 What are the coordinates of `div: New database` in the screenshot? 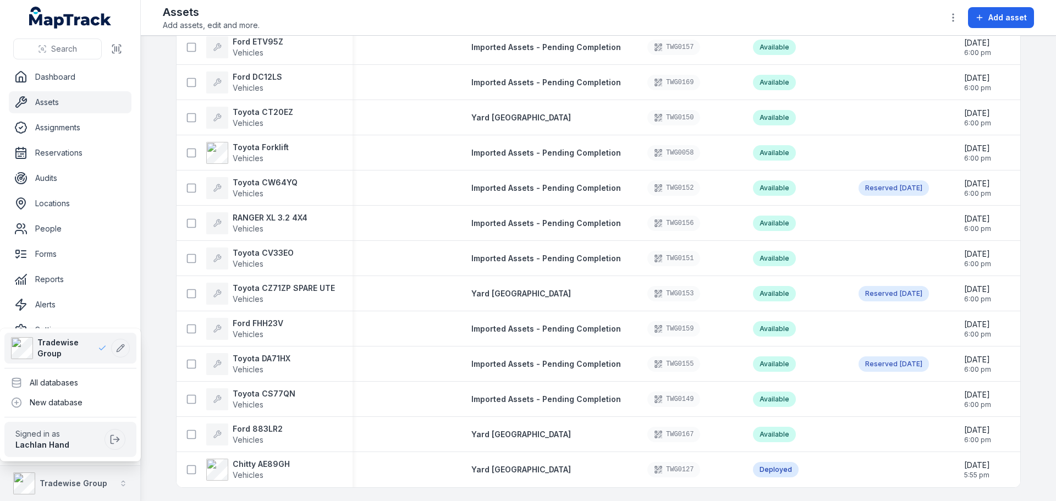 It's located at (70, 403).